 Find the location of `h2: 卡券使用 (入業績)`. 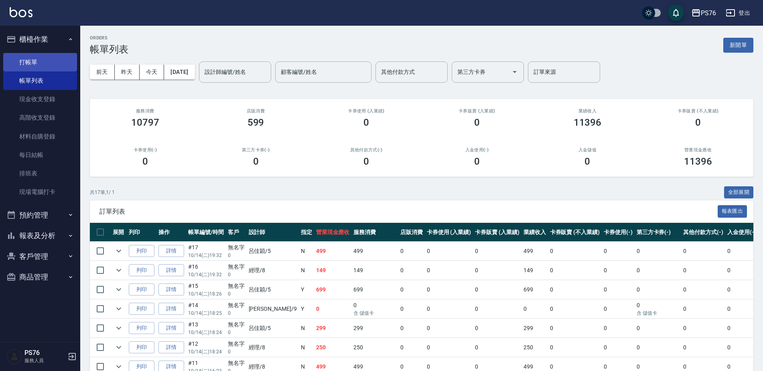

h2: 卡券使用 (入業績) is located at coordinates (366, 111).